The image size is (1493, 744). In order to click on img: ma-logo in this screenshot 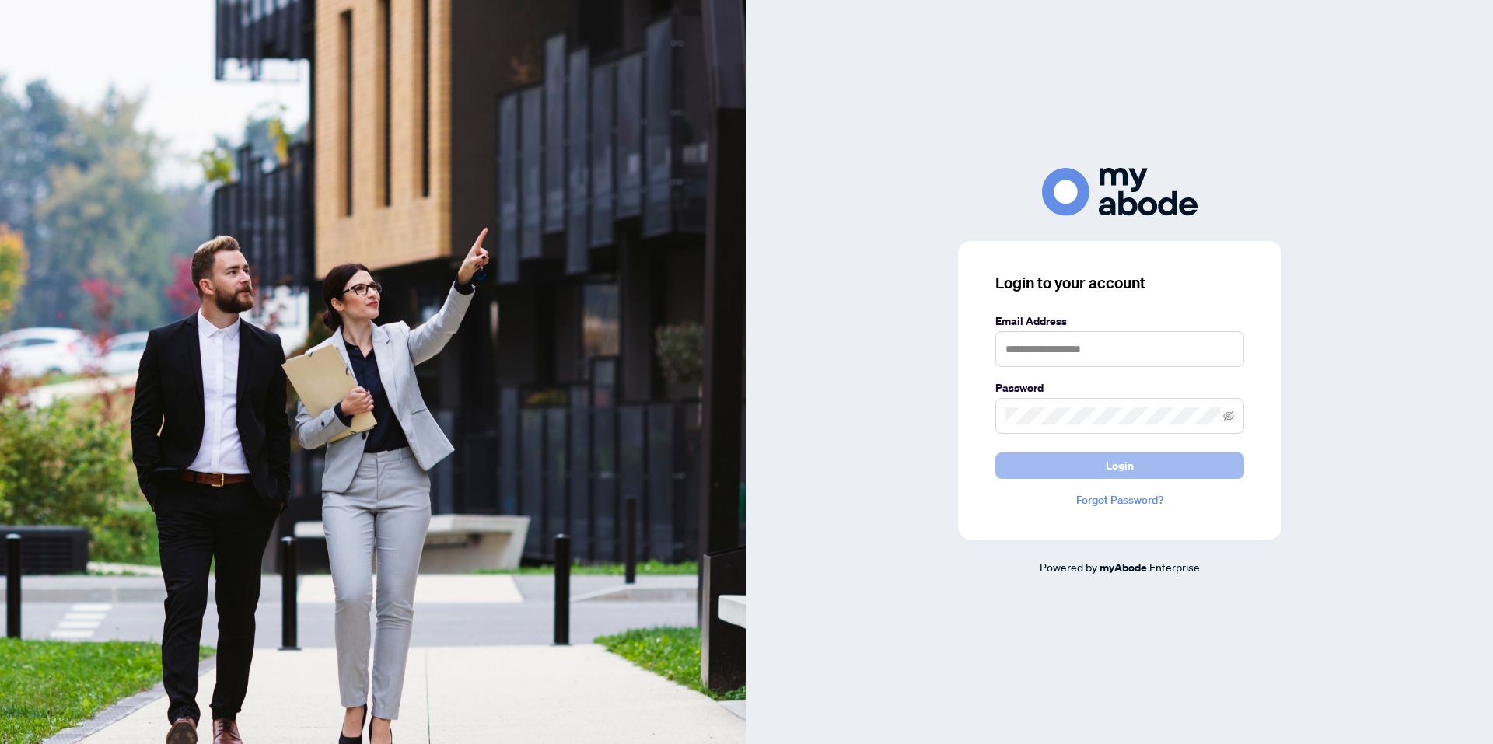, I will do `click(1120, 191)`.